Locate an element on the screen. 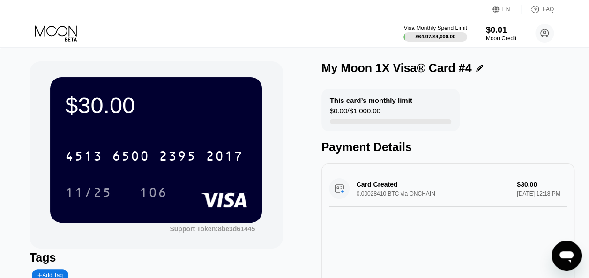 This screenshot has height=278, width=589. div: Payment Details is located at coordinates (448, 147).